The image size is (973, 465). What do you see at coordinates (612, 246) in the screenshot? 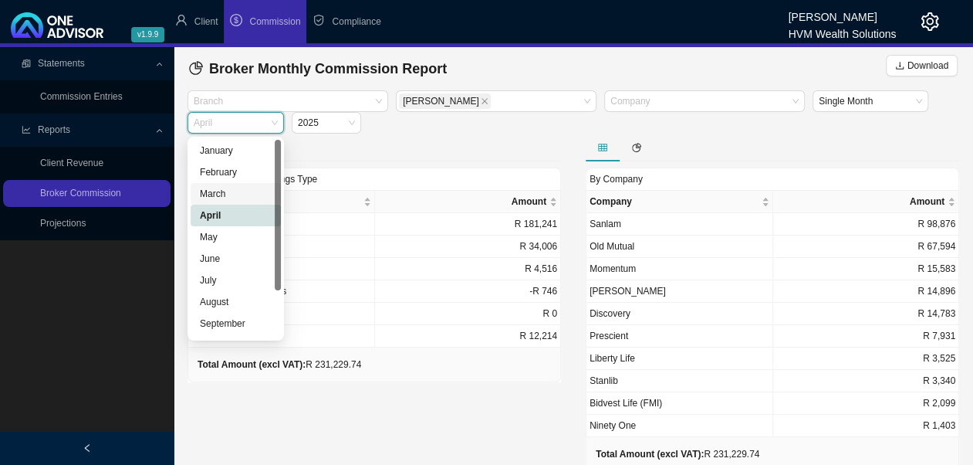
I see `span: Old Mutual` at bounding box center [612, 246].